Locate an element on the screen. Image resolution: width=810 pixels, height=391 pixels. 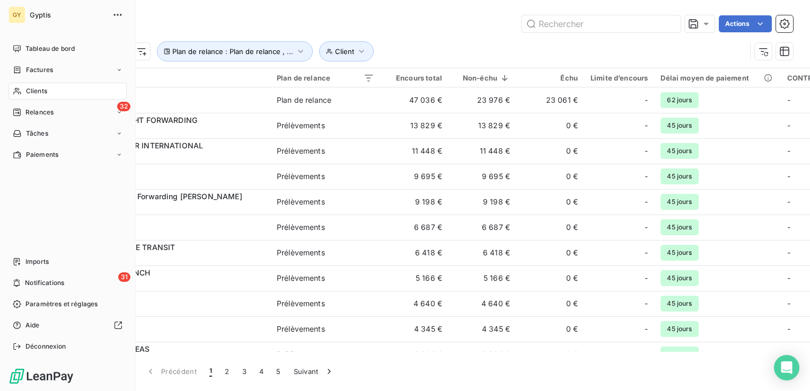
div: Échu is located at coordinates (550, 78).